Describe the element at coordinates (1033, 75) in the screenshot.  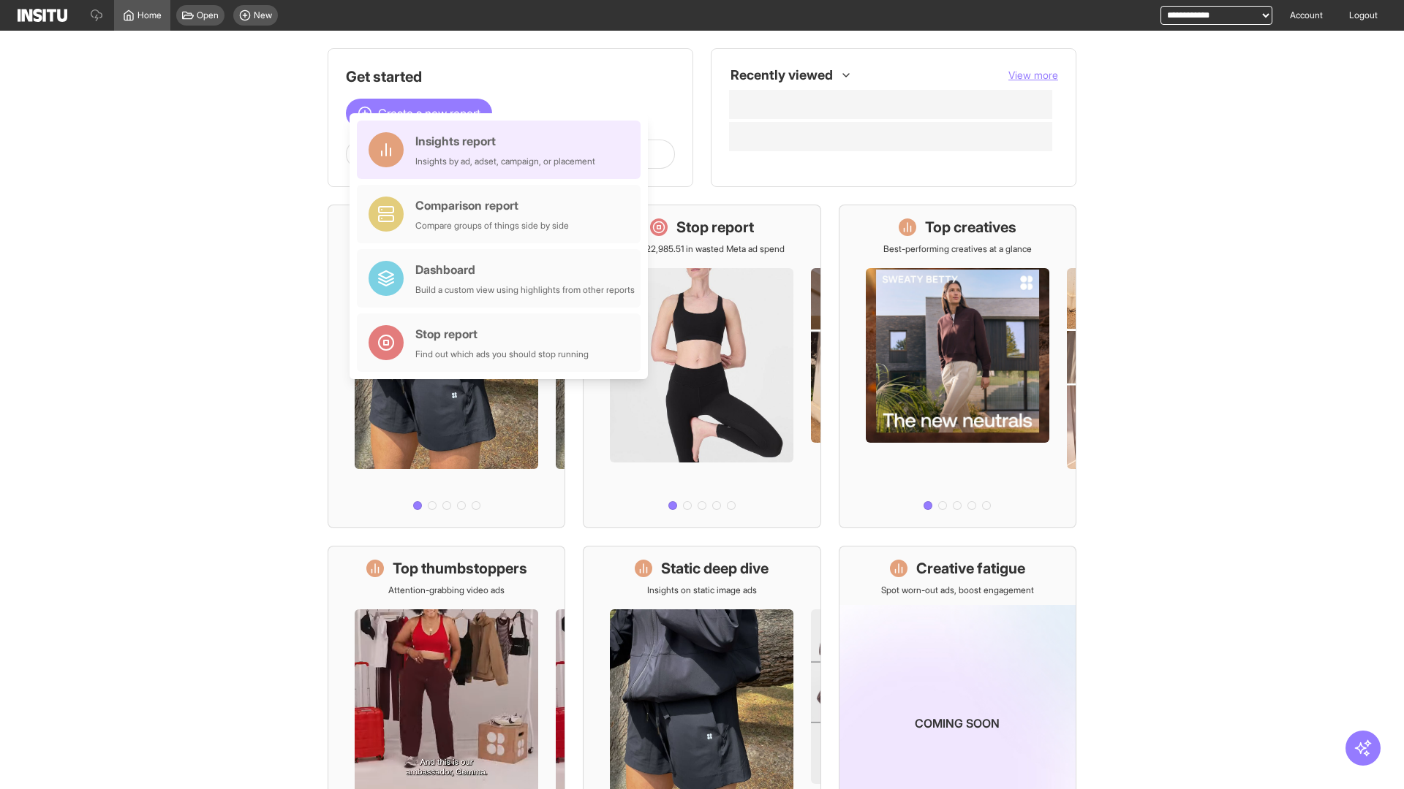
I see `button: View more` at that location.